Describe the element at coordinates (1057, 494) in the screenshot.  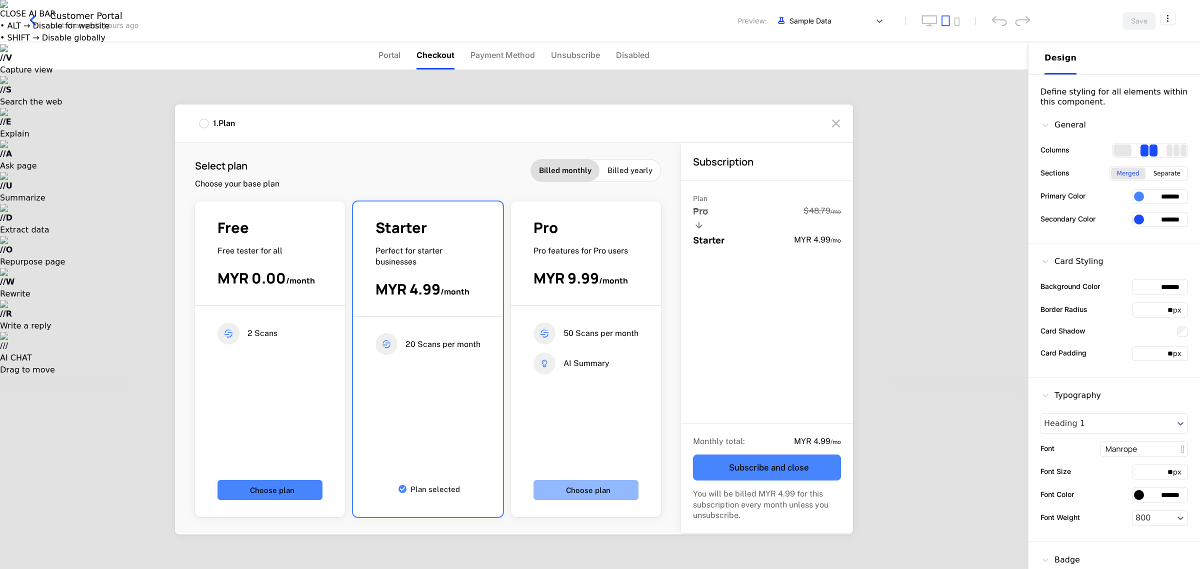
I see `label: Font Color` at that location.